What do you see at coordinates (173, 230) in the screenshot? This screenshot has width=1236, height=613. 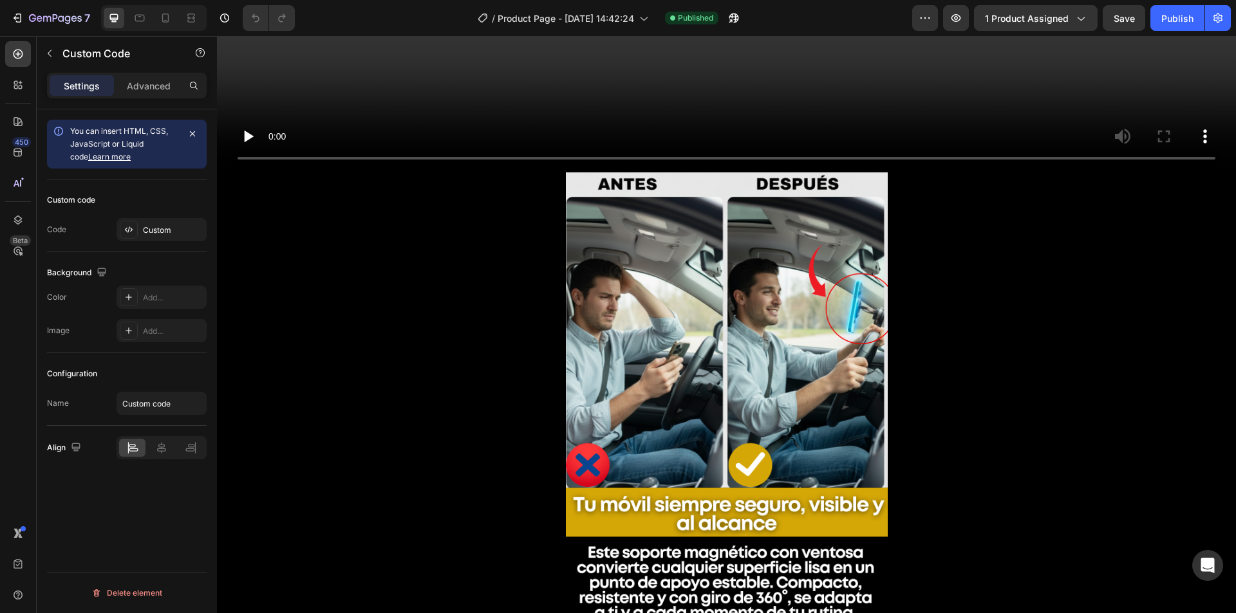 I see `div: Custom` at bounding box center [173, 230].